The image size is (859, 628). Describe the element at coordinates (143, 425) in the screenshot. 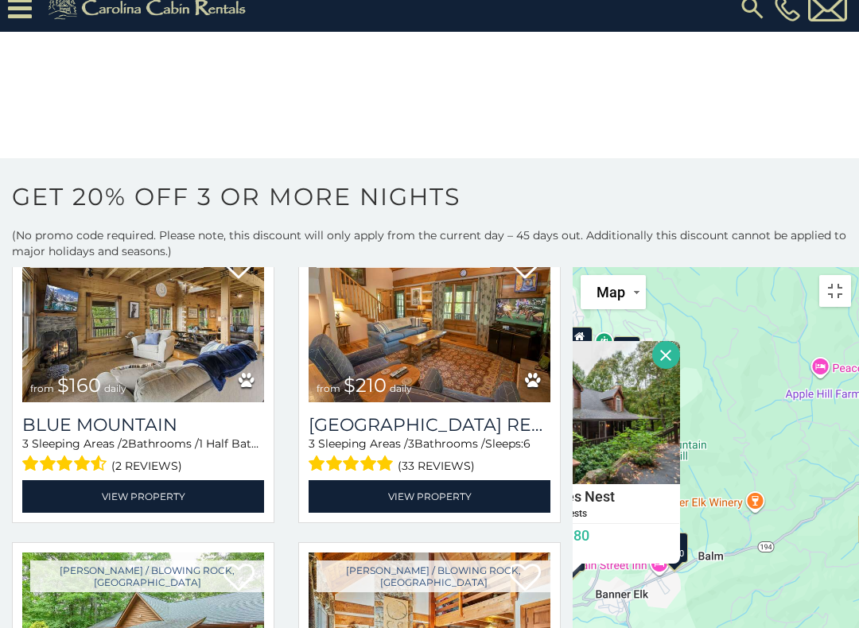

I see `a: Blue Mountain` at that location.